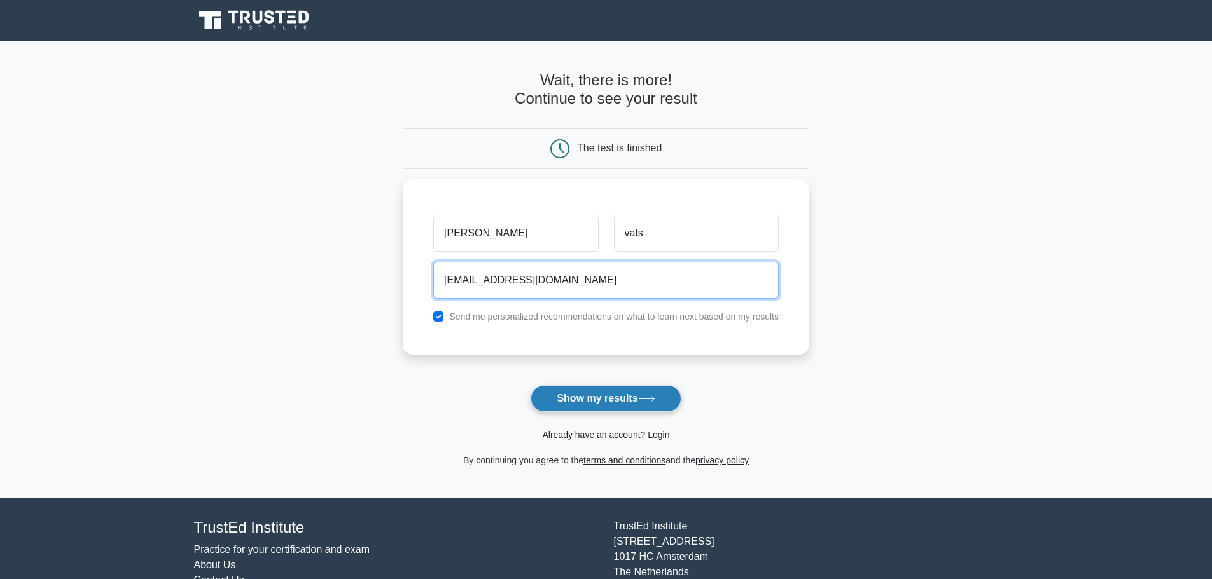 The height and width of the screenshot is (579, 1212). What do you see at coordinates (515, 233) in the screenshot?
I see `input: First name` at bounding box center [515, 233].